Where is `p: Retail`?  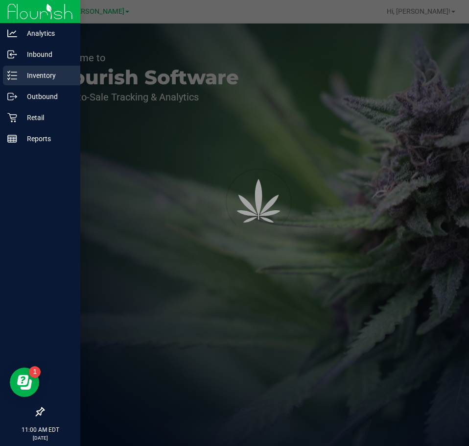
p: Retail is located at coordinates (47, 118).